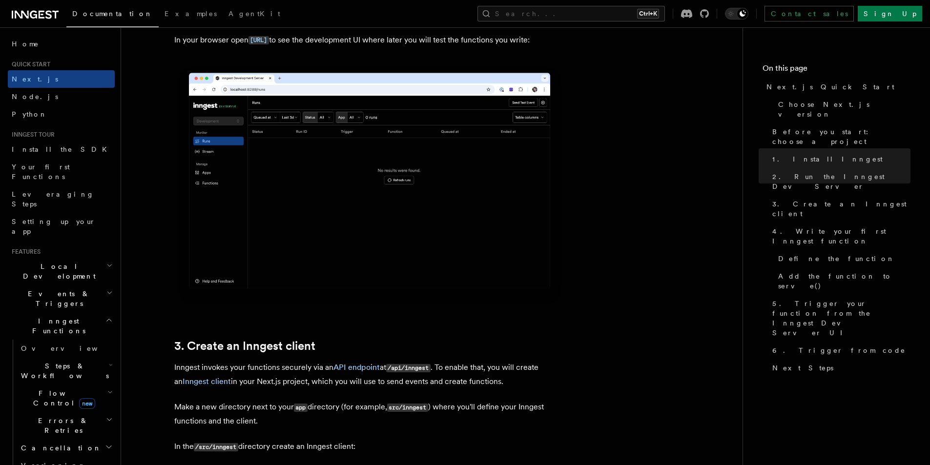 Image resolution: width=930 pixels, height=465 pixels. Describe the element at coordinates (408, 368) in the screenshot. I see `code: /api/inngest` at that location.